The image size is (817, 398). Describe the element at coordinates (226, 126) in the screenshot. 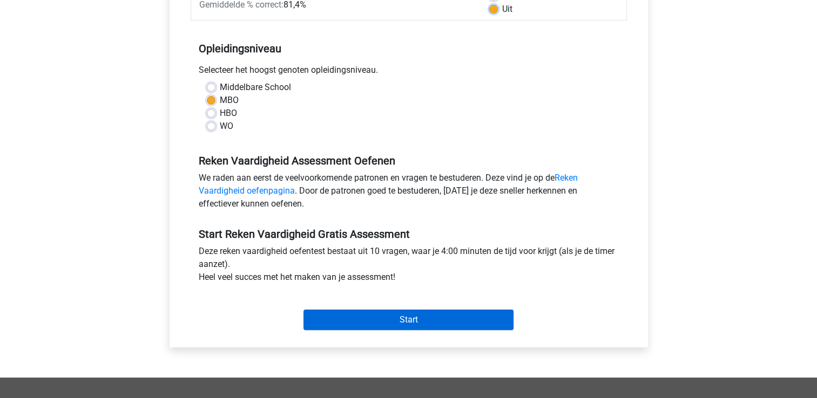

I see `label: WO` at that location.